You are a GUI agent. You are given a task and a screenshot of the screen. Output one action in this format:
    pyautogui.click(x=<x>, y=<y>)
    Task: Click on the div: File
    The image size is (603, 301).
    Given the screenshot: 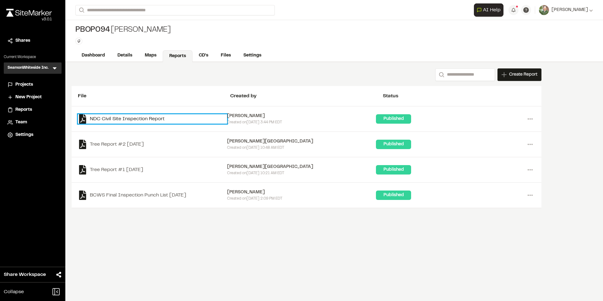 What is the action you would take?
    pyautogui.click(x=154, y=96)
    